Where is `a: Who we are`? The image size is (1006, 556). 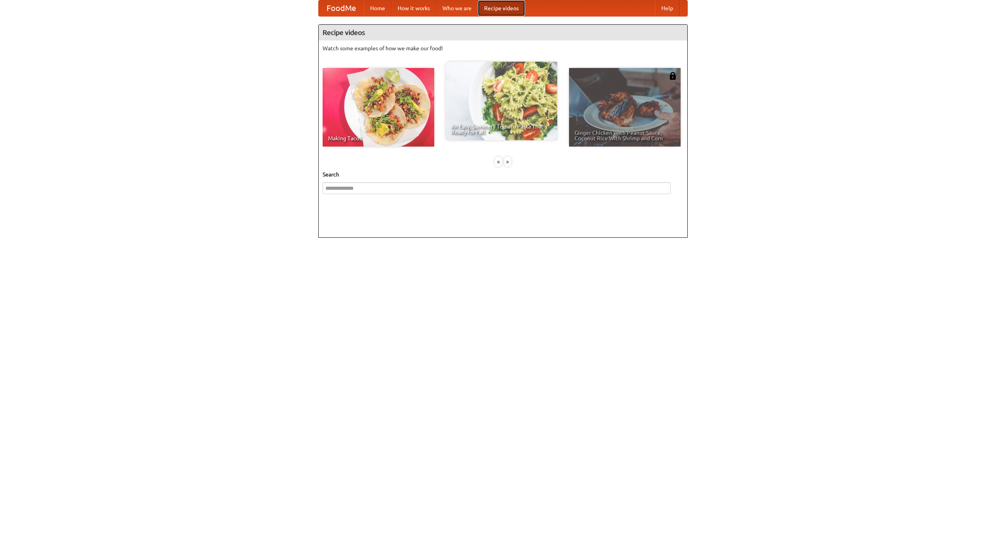 a: Who we are is located at coordinates (457, 8).